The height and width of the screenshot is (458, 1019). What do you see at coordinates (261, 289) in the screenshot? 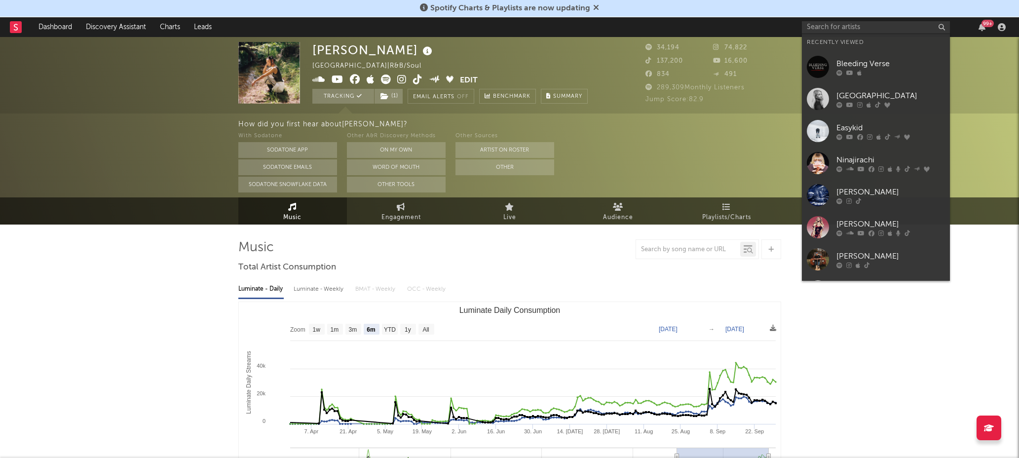
I see `div: Luminate - Daily` at bounding box center [261, 289].